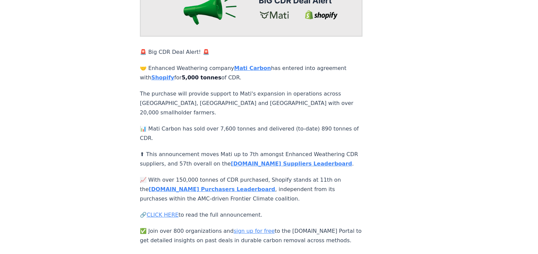  Describe the element at coordinates (201, 77) in the screenshot. I see `strong: 5,000 tonnes` at that location.